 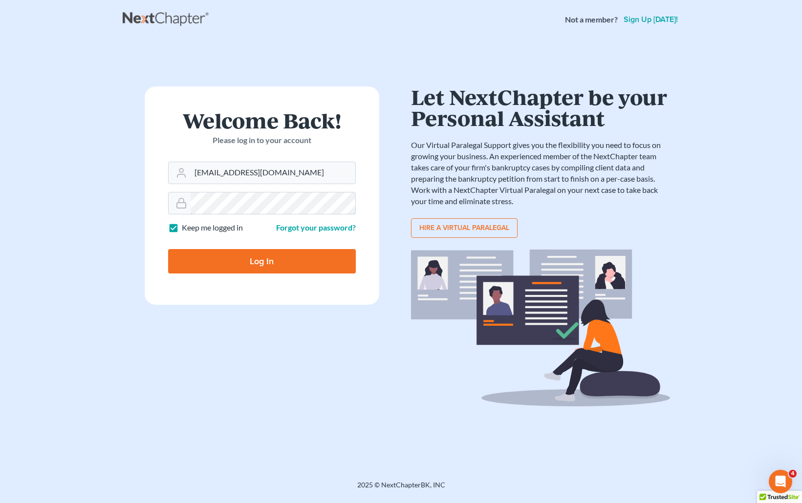 What do you see at coordinates (540, 107) in the screenshot?
I see `h1: Let NextChapter be your Personal Assistant` at bounding box center [540, 107].